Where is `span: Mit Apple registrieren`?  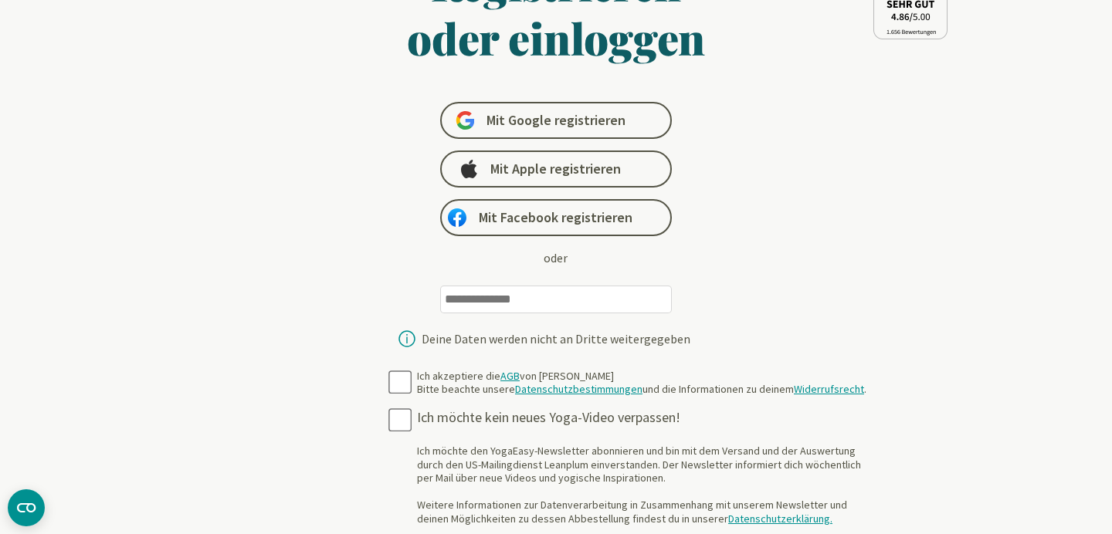 span: Mit Apple registrieren is located at coordinates (555, 169).